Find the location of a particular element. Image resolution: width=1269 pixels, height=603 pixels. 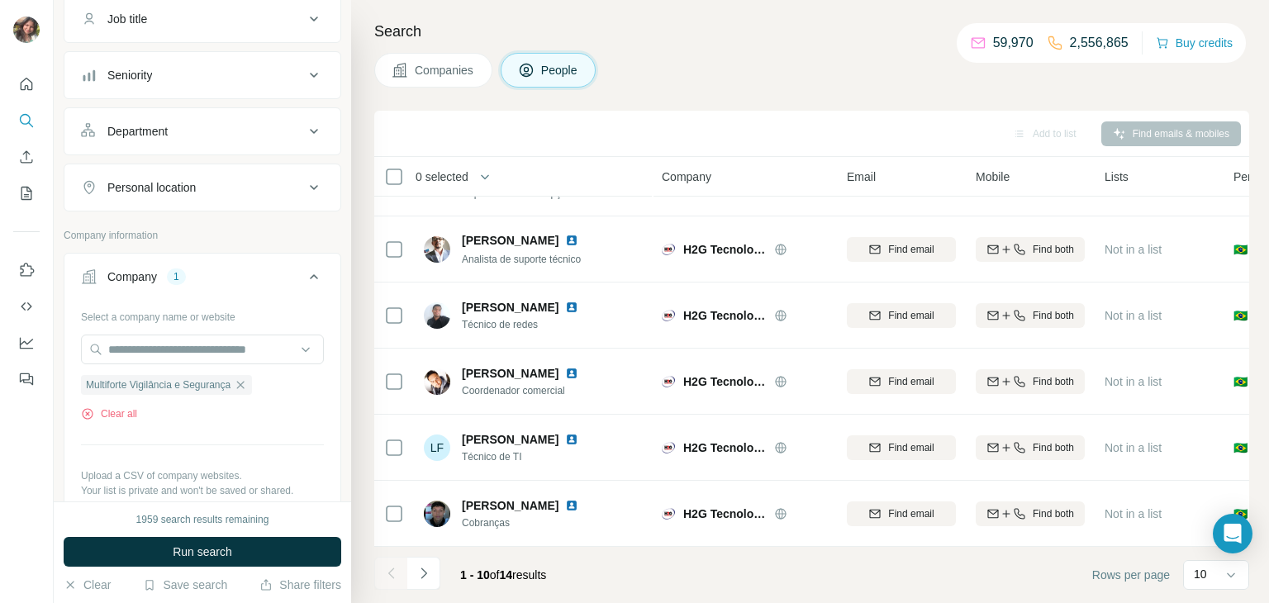

button: Navigate to next page is located at coordinates (424, 573).